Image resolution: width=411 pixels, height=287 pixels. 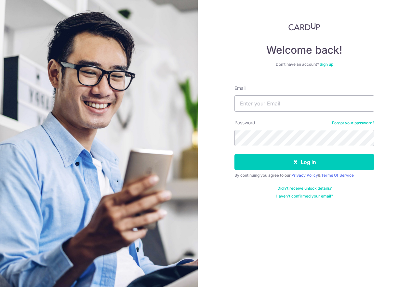 I want to click on a: Privacy Policy, so click(x=305, y=175).